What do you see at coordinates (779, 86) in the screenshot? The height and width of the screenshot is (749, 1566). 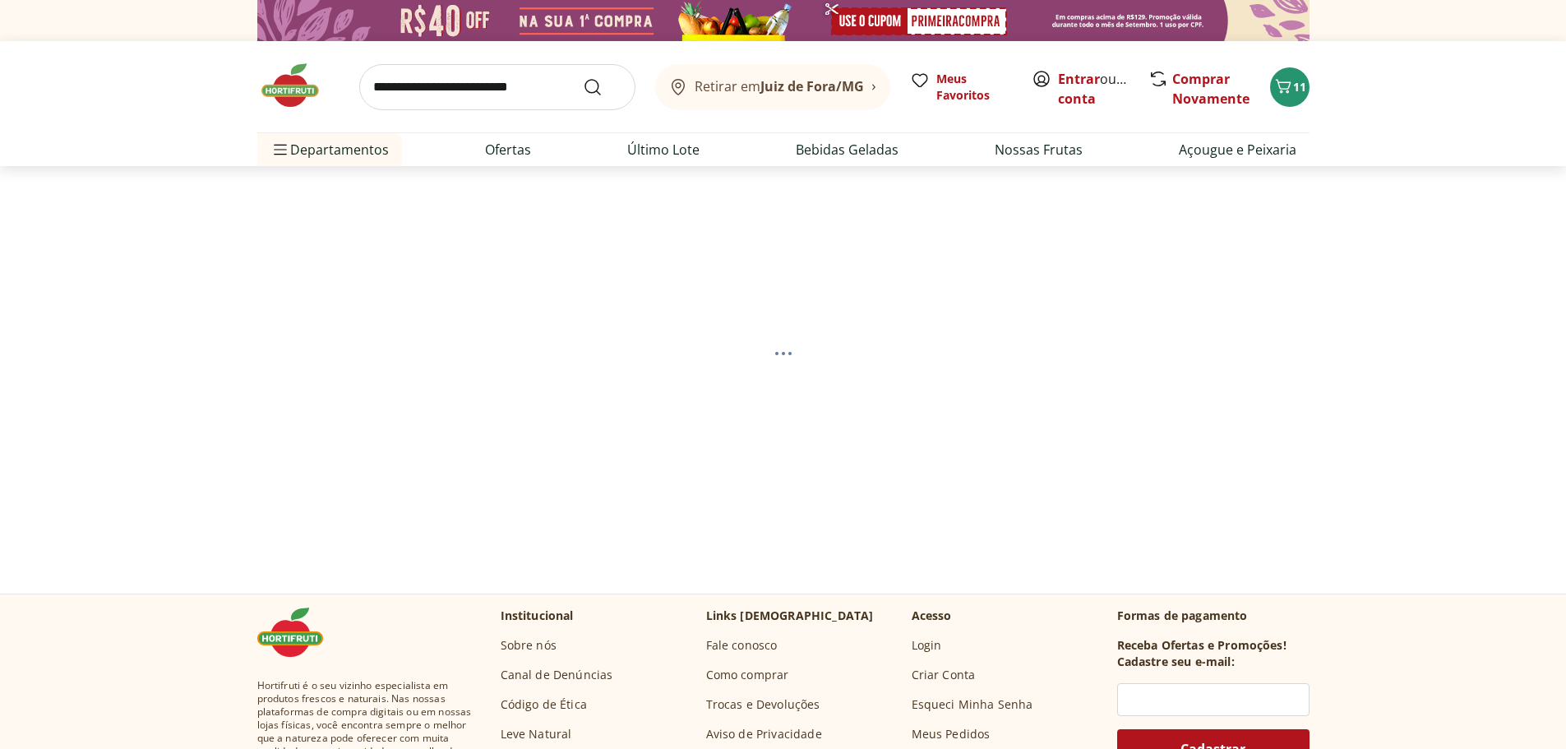 I see `span: Retirar em` at bounding box center [779, 86].